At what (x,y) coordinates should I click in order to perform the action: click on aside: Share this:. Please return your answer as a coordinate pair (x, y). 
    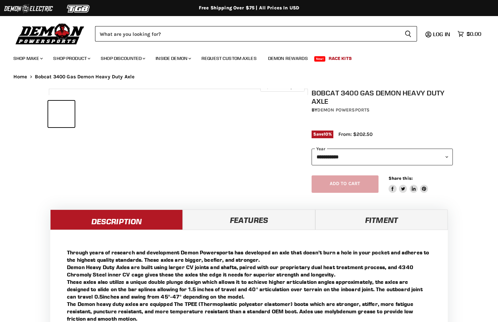
    Looking at the image, I should click on (408, 184).